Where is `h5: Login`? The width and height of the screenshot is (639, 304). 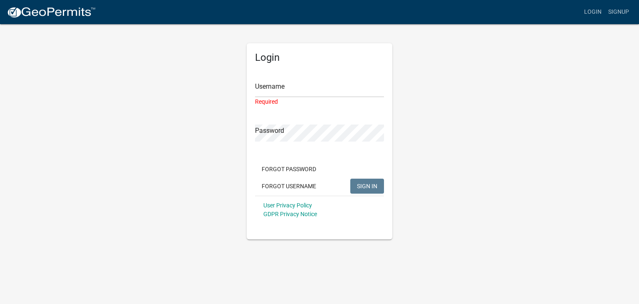
h5: Login is located at coordinates (319, 57).